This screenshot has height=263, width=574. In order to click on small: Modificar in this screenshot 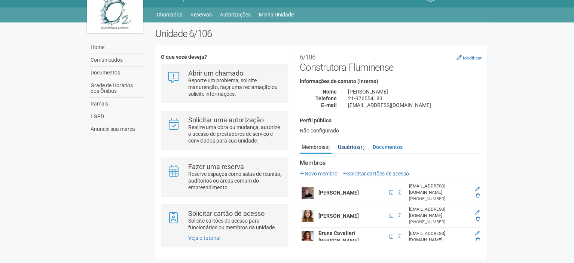, I will do `click(472, 58)`.